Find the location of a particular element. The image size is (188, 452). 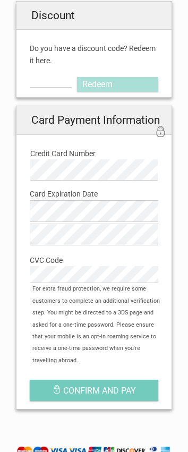

h2: Card Payment Information is located at coordinates (94, 120).